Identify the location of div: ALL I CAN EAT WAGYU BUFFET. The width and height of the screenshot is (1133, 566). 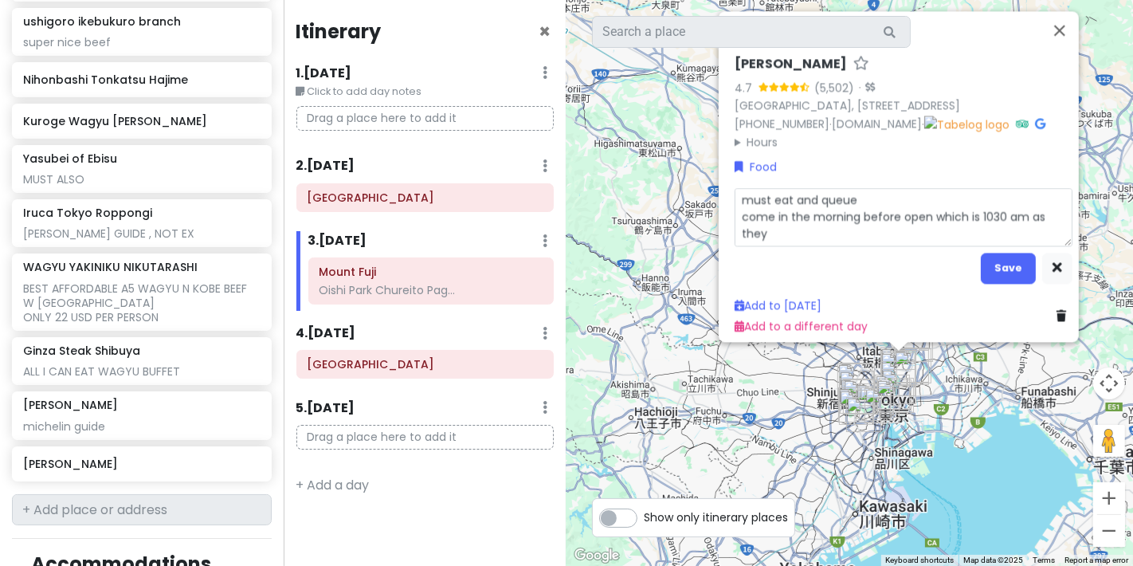
(141, 371).